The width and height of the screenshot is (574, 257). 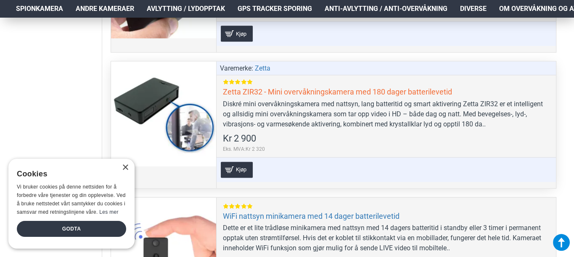 I want to click on div: Dette er et lite trådløse minikamera med nattsyn med 14 dagers batteritid i standby eller 3 timer..., so click(x=386, y=238).